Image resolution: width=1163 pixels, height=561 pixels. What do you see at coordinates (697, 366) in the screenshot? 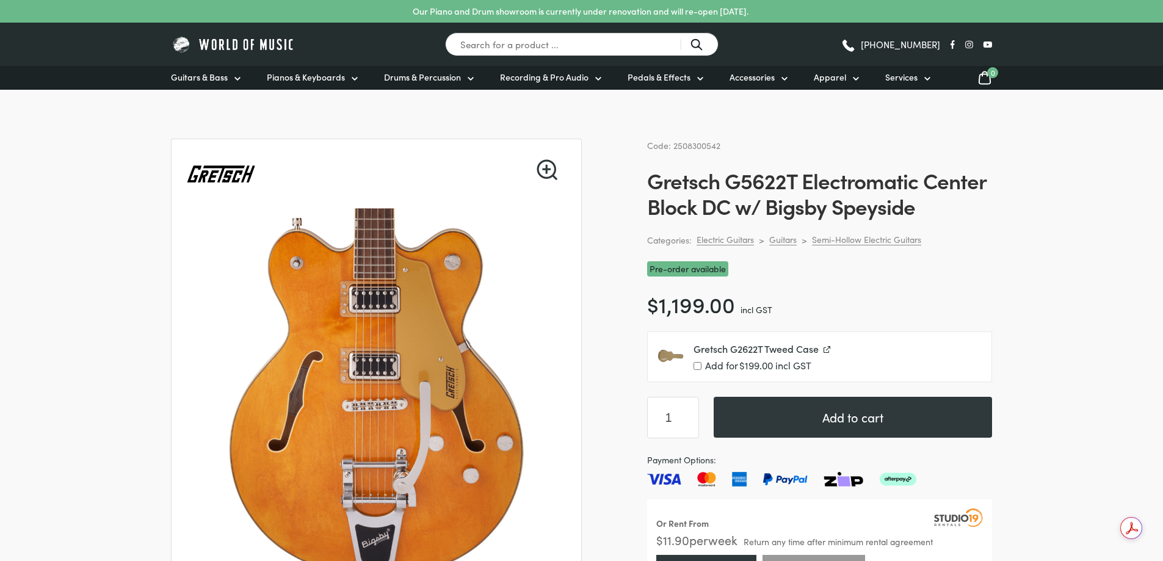
I see `input: Add for$199.00 incl GST` at bounding box center [697, 366].